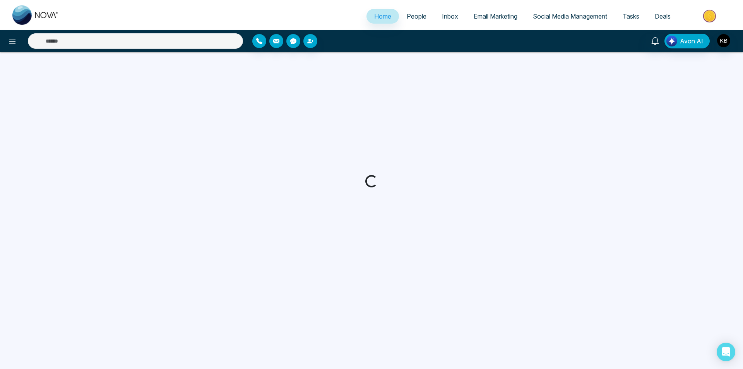 The width and height of the screenshot is (743, 369). What do you see at coordinates (450, 16) in the screenshot?
I see `a: Inbox` at bounding box center [450, 16].